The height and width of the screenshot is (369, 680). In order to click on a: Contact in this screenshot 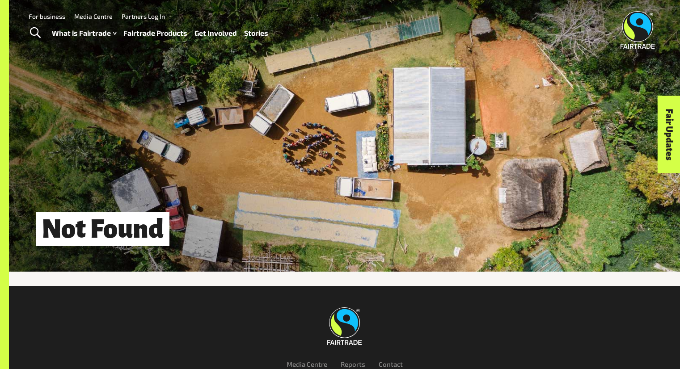, I will do `click(391, 364)`.